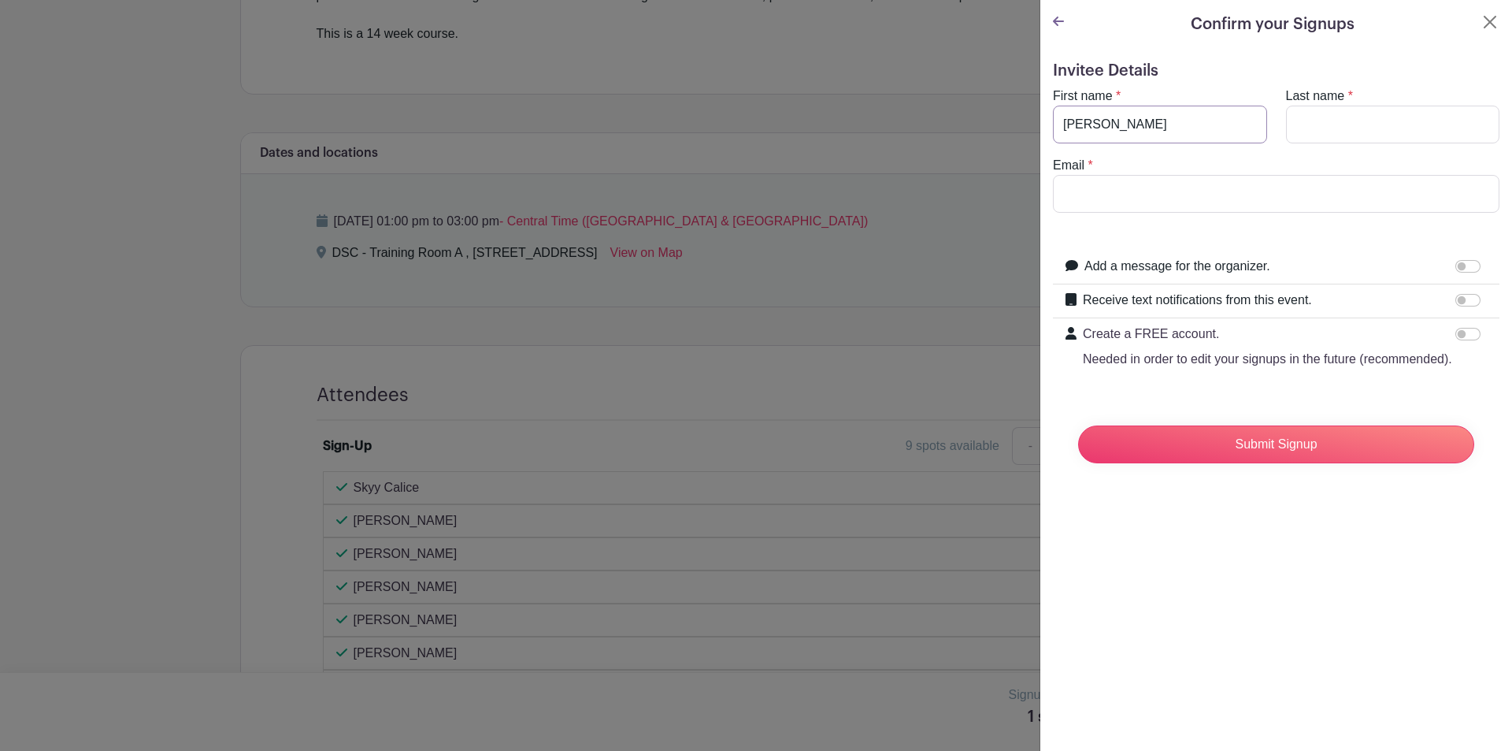 This screenshot has height=751, width=1512. What do you see at coordinates (1178, 266) in the screenshot?
I see `label: Add a message for the organizer.` at bounding box center [1178, 266].